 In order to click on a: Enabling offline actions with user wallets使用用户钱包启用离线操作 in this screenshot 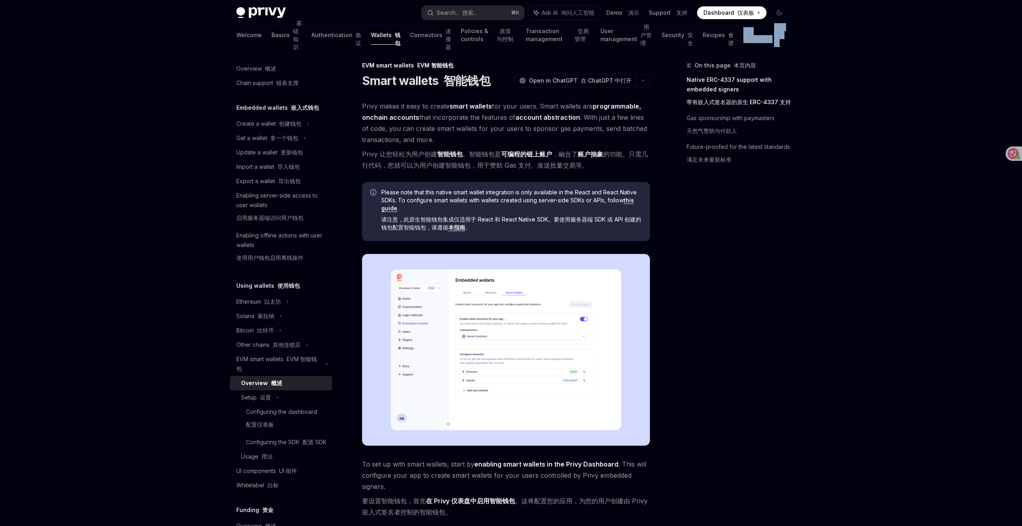, I will do `click(281, 248)`.